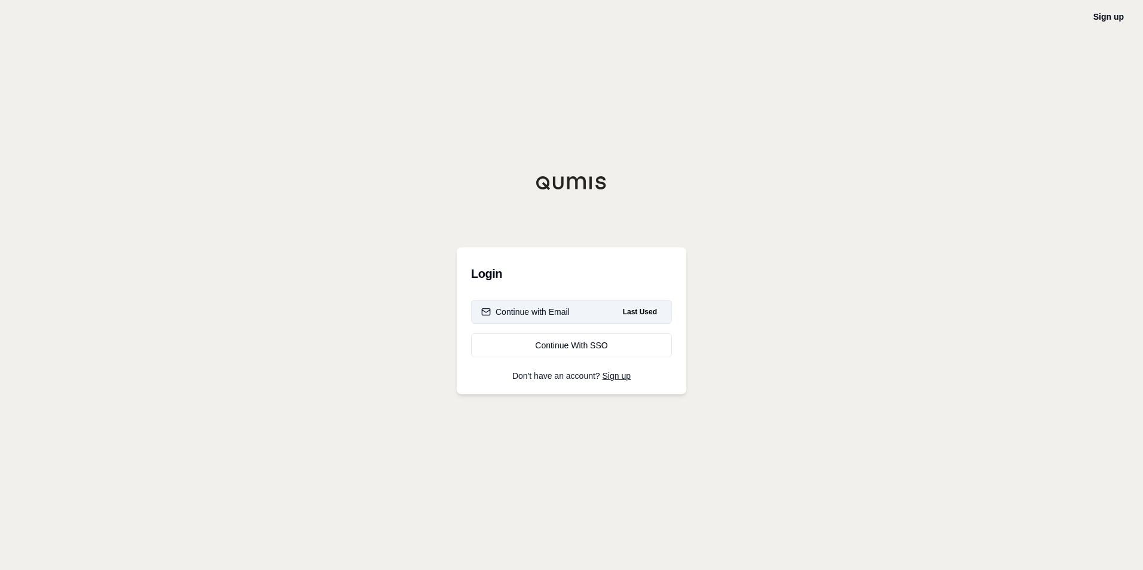 This screenshot has width=1143, height=570. Describe the element at coordinates (571, 183) in the screenshot. I see `img: Qumis` at that location.